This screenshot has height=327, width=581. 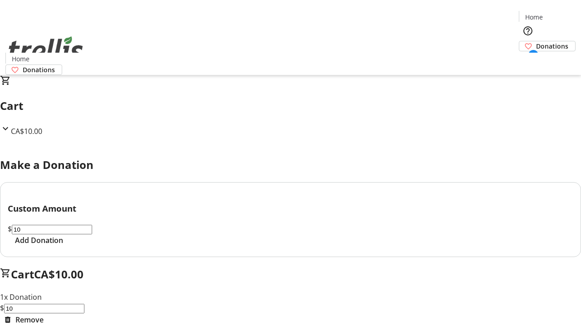 What do you see at coordinates (528, 31) in the screenshot?
I see `button: Help` at bounding box center [528, 31].